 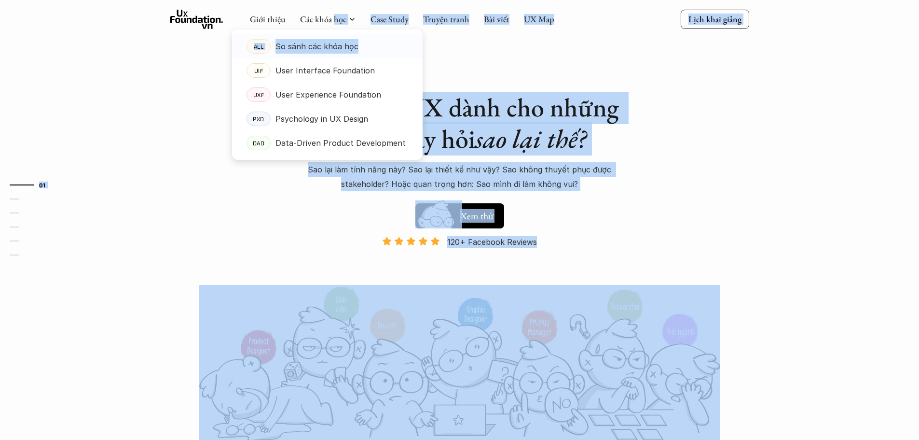 I want to click on p: So sánh các khóa học, so click(x=317, y=46).